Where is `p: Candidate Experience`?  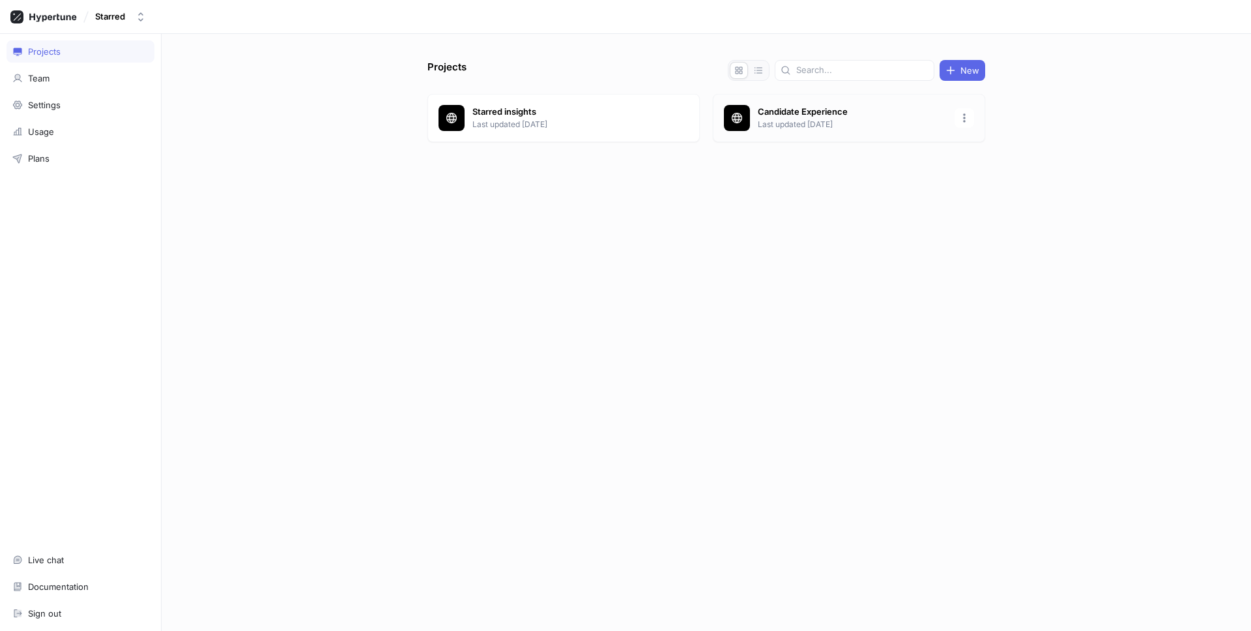 p: Candidate Experience is located at coordinates (853, 112).